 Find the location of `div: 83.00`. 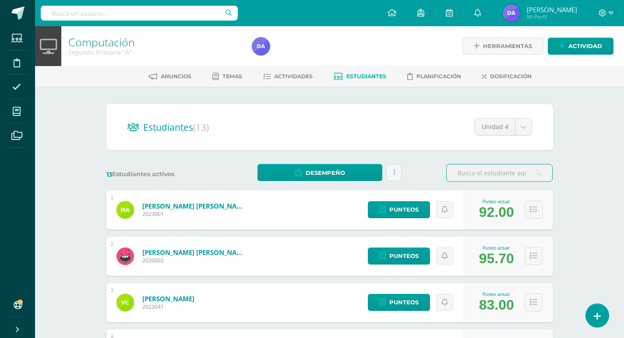

div: 83.00 is located at coordinates (496, 305).